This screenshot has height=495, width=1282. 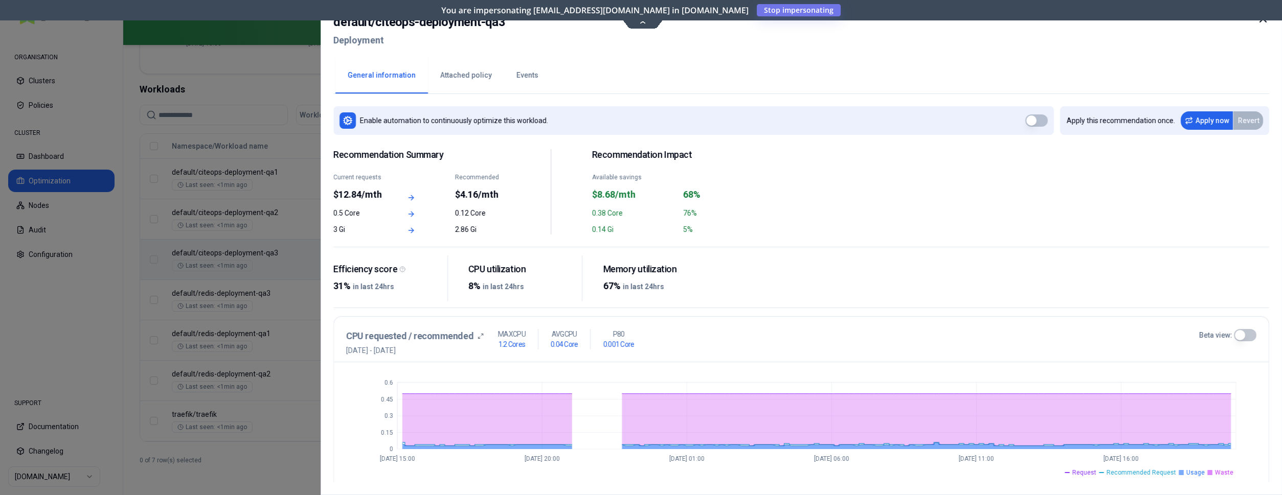 What do you see at coordinates (386, 269) in the screenshot?
I see `div: Efficiency score` at bounding box center [386, 269].